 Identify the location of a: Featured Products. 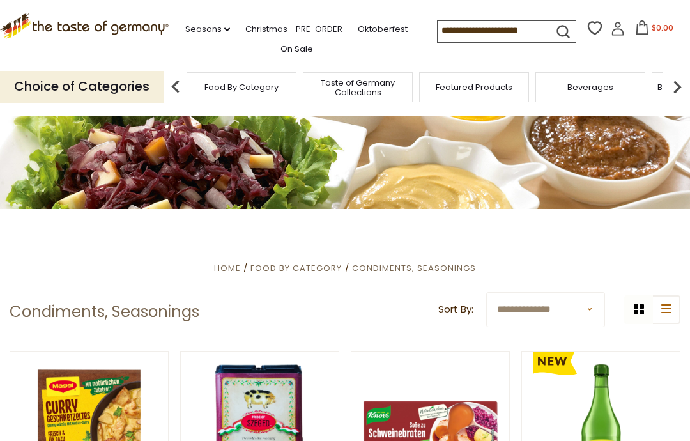
(474, 87).